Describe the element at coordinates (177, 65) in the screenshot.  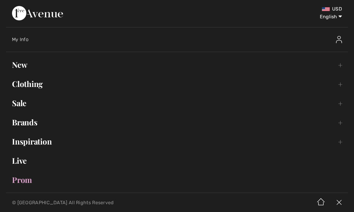
I see `a: New` at that location.